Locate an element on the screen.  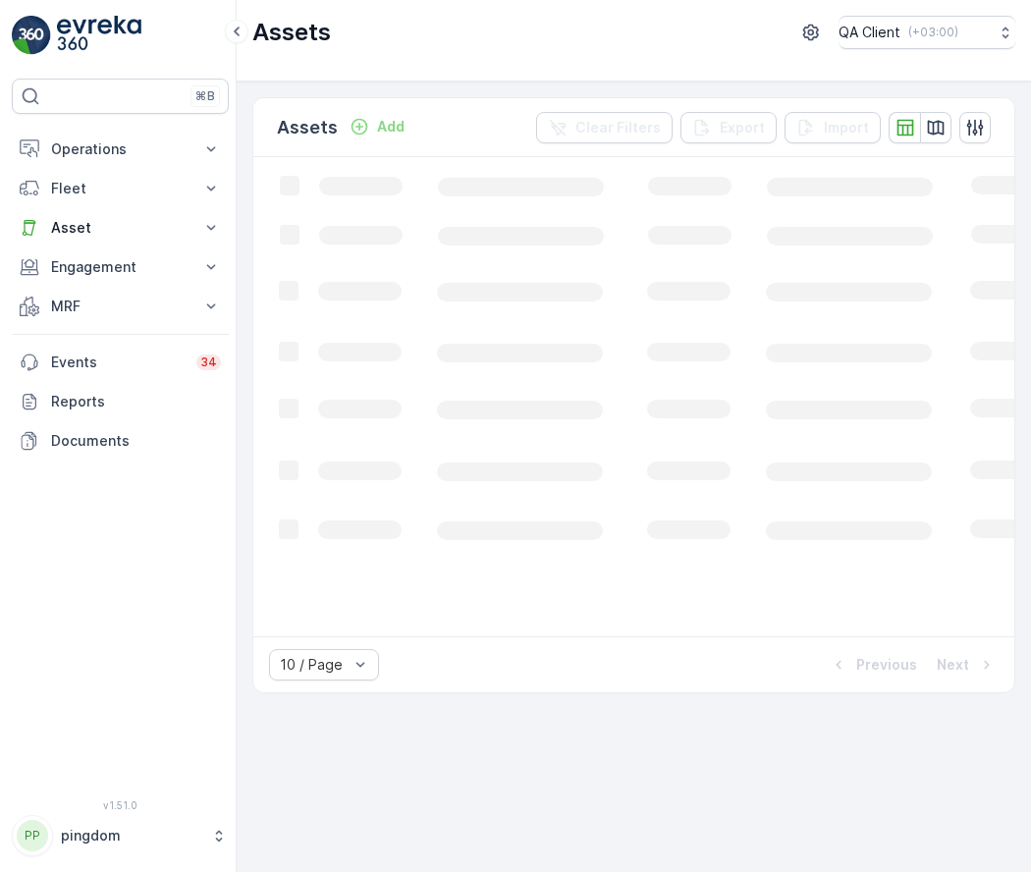
span: v 1.51.0 is located at coordinates (120, 805).